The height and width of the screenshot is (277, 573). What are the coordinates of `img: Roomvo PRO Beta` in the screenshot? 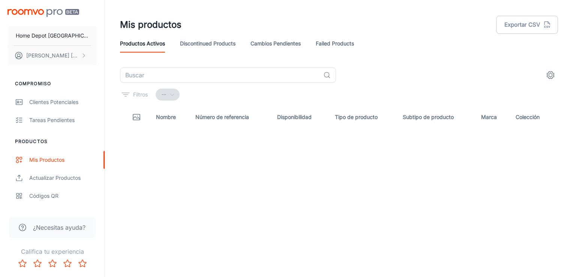 It's located at (43, 13).